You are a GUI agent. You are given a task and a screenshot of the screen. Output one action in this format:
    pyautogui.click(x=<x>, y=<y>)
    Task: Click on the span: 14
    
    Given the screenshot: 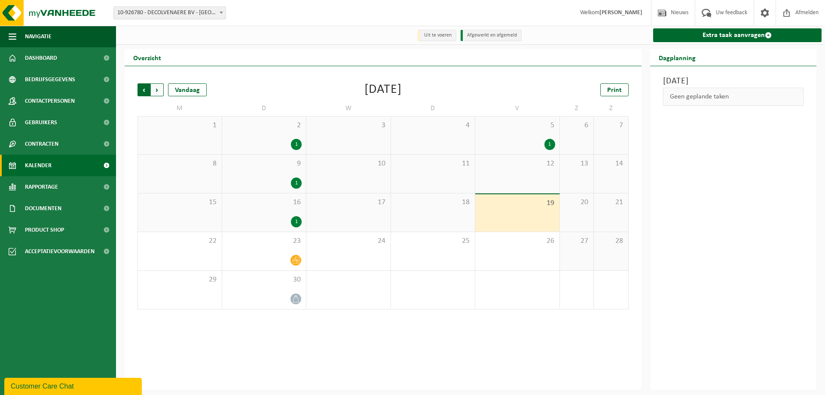 What is the action you would take?
    pyautogui.click(x=610, y=164)
    